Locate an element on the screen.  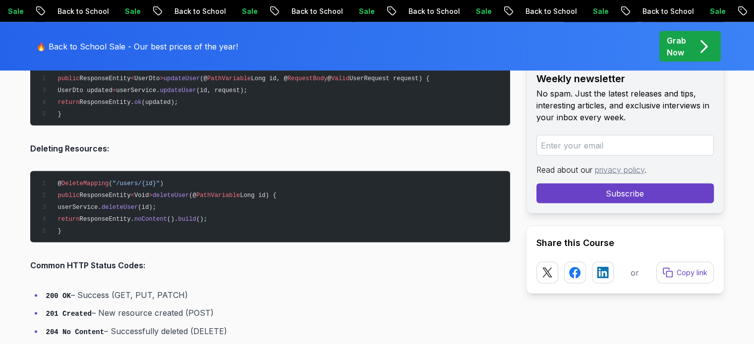
code: 201 Created is located at coordinates (69, 314).